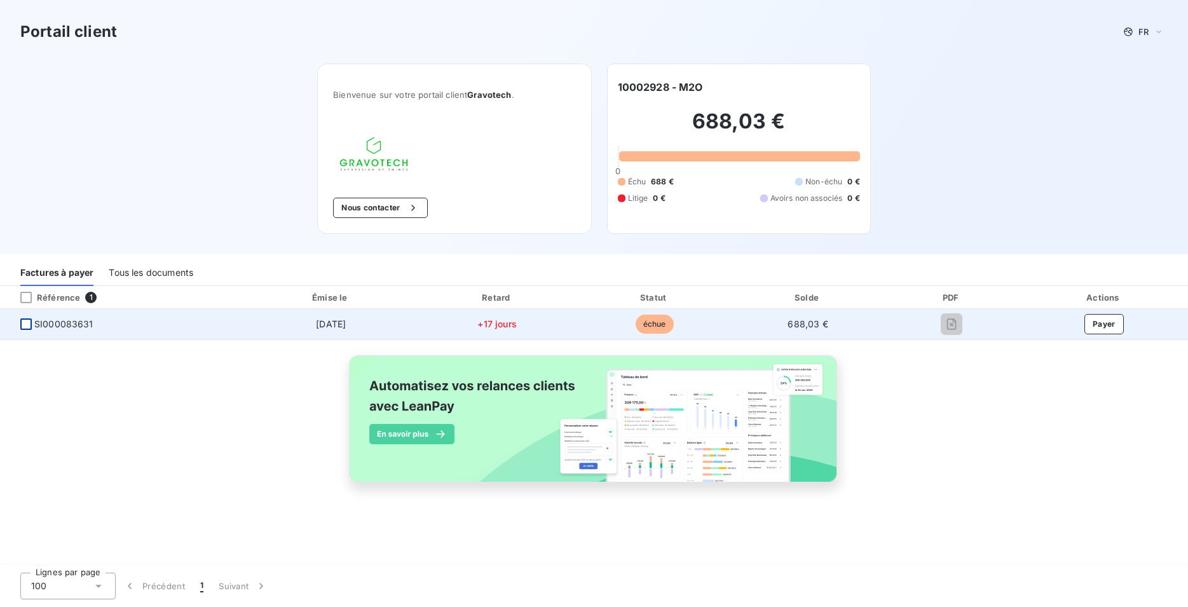 Image resolution: width=1188 pixels, height=607 pixels. What do you see at coordinates (64, 324) in the screenshot?
I see `span: SI000083631` at bounding box center [64, 324].